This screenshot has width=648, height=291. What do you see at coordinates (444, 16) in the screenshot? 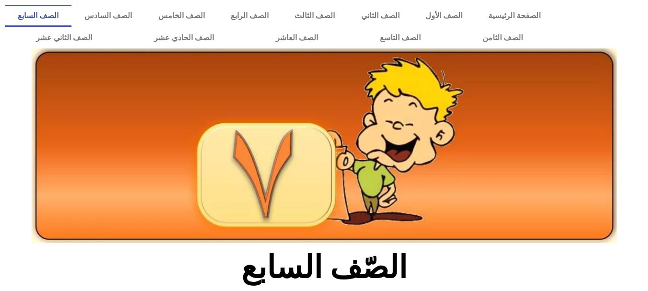
I see `a: الصف الأول` at bounding box center [444, 16].